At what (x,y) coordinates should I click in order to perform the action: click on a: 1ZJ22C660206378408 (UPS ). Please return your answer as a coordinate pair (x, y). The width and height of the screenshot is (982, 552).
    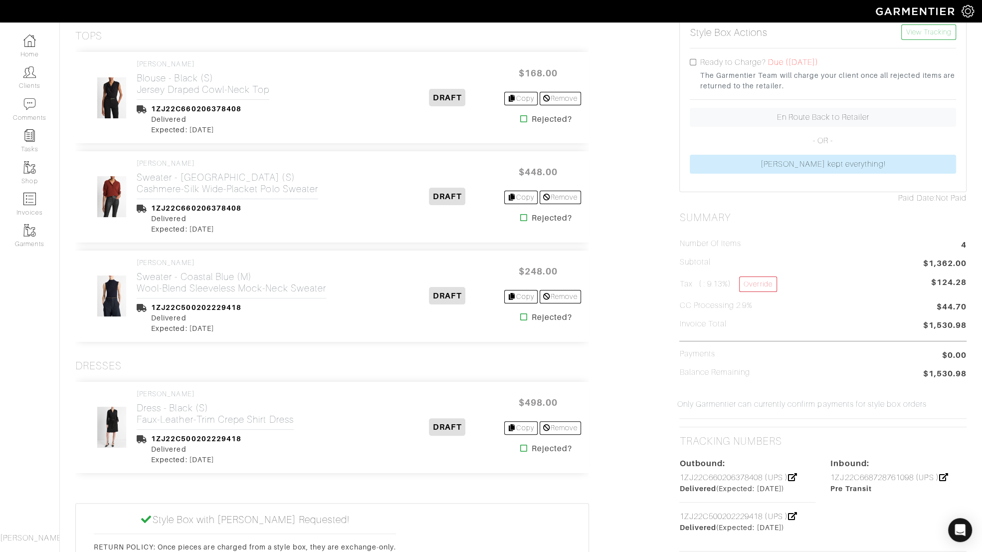
    Looking at the image, I should click on (738, 477).